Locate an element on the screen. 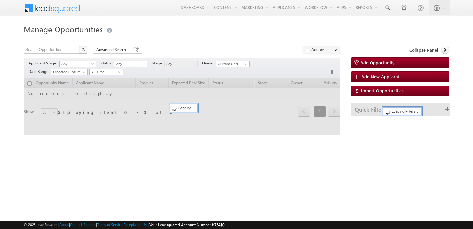 This screenshot has height=229, width=473. a: Contact Support is located at coordinates (83, 224).